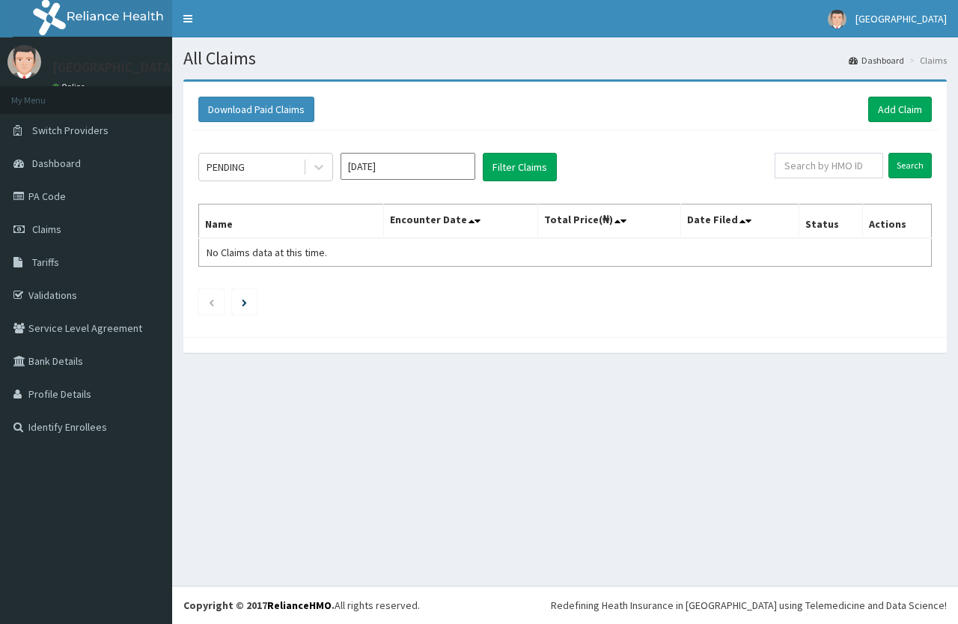 This screenshot has width=958, height=624. Describe the element at coordinates (70, 87) in the screenshot. I see `a: Online` at that location.